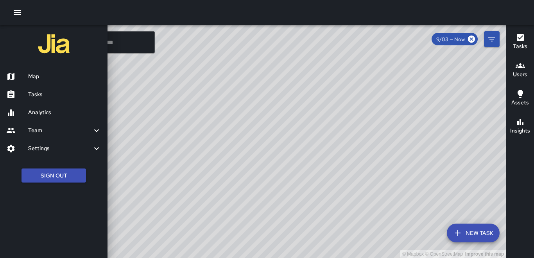 The width and height of the screenshot is (534, 258). I want to click on h6: Map, so click(64, 77).